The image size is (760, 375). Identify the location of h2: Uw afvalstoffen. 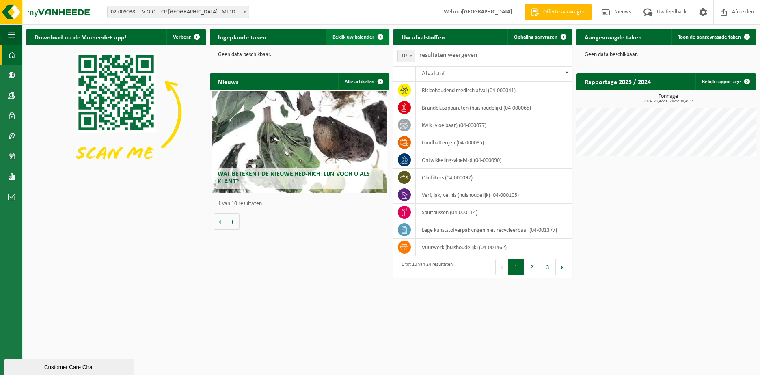
(423, 37).